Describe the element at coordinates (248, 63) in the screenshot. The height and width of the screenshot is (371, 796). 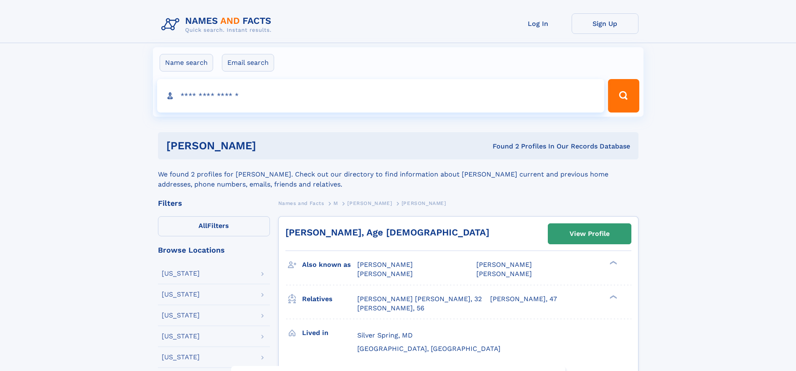
I see `label: Email search` at that location.